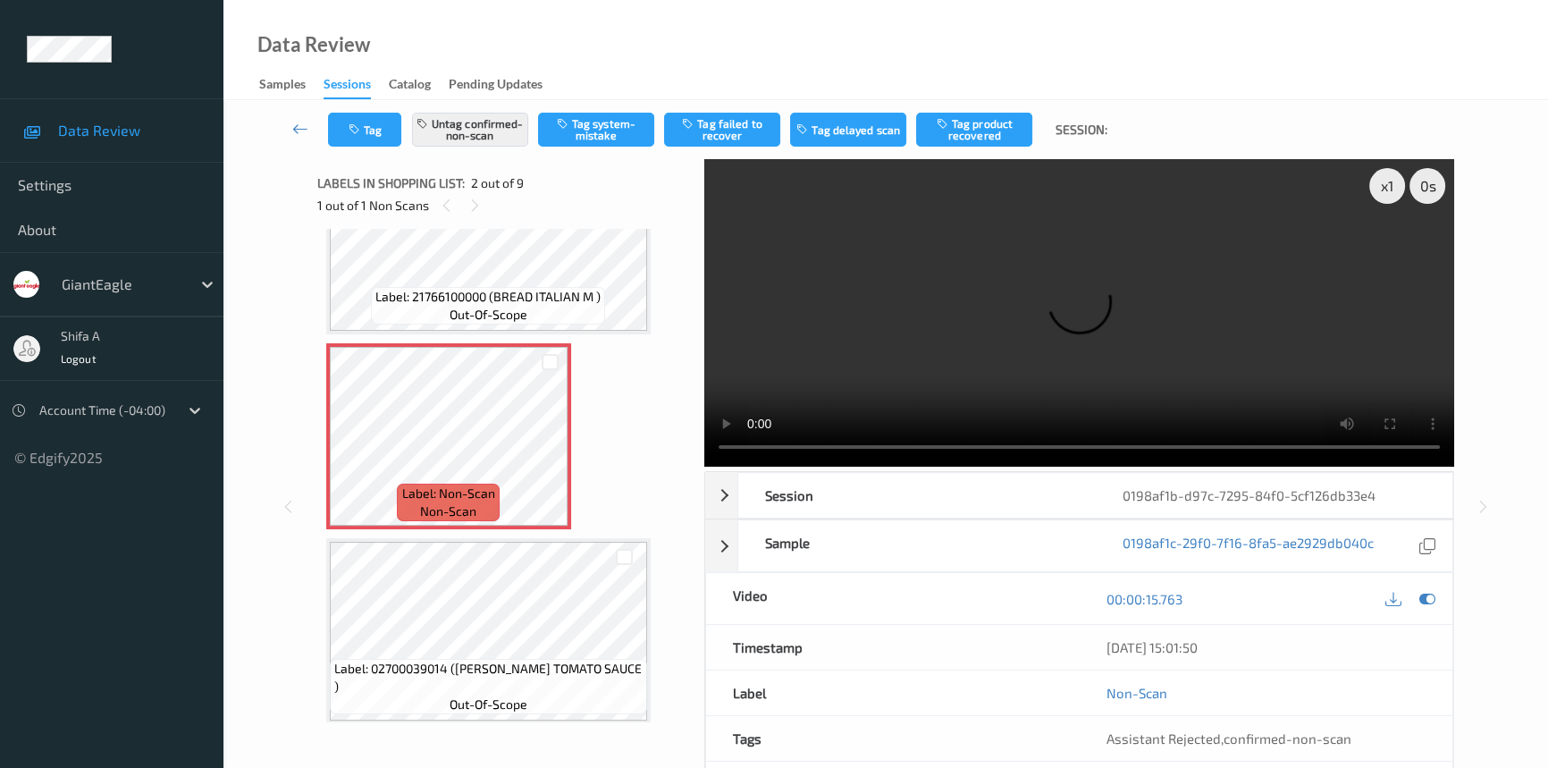  Describe the element at coordinates (505, 205) in the screenshot. I see `div: 1 out of 1 Non Scans` at that location.